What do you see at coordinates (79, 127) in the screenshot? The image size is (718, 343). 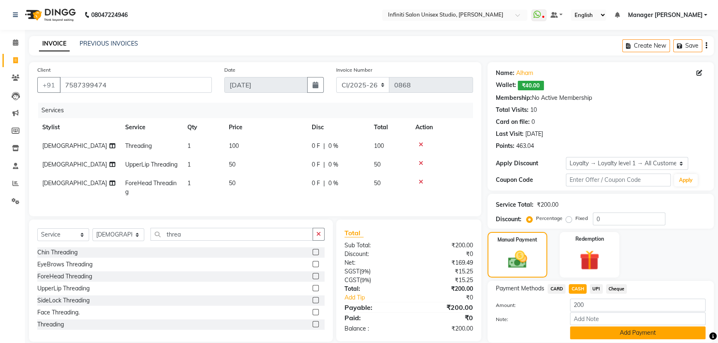 I see `th: Stylist` at bounding box center [79, 127].